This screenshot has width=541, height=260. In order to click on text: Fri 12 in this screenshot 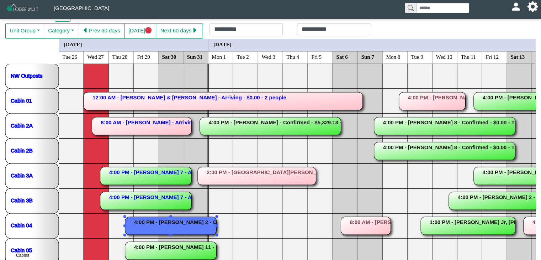, I will do `click(492, 57)`.